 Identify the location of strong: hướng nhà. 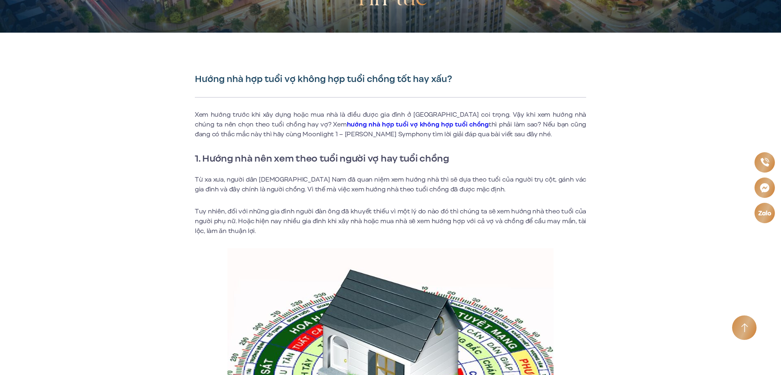
(364, 124).